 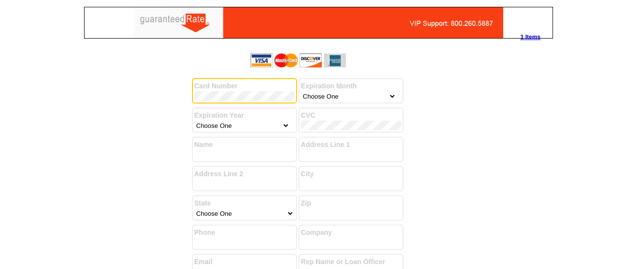 What do you see at coordinates (244, 86) in the screenshot?
I see `label: Card Number` at bounding box center [244, 86].